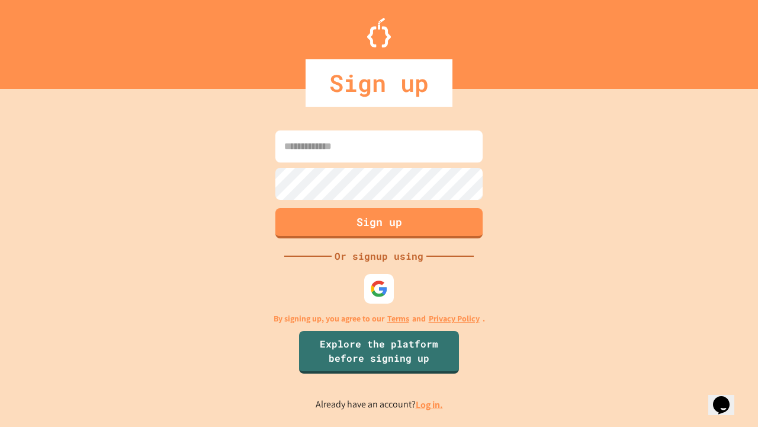 This screenshot has width=758, height=427. Describe the element at coordinates (379, 289) in the screenshot. I see `img: google-icon.svg` at that location.